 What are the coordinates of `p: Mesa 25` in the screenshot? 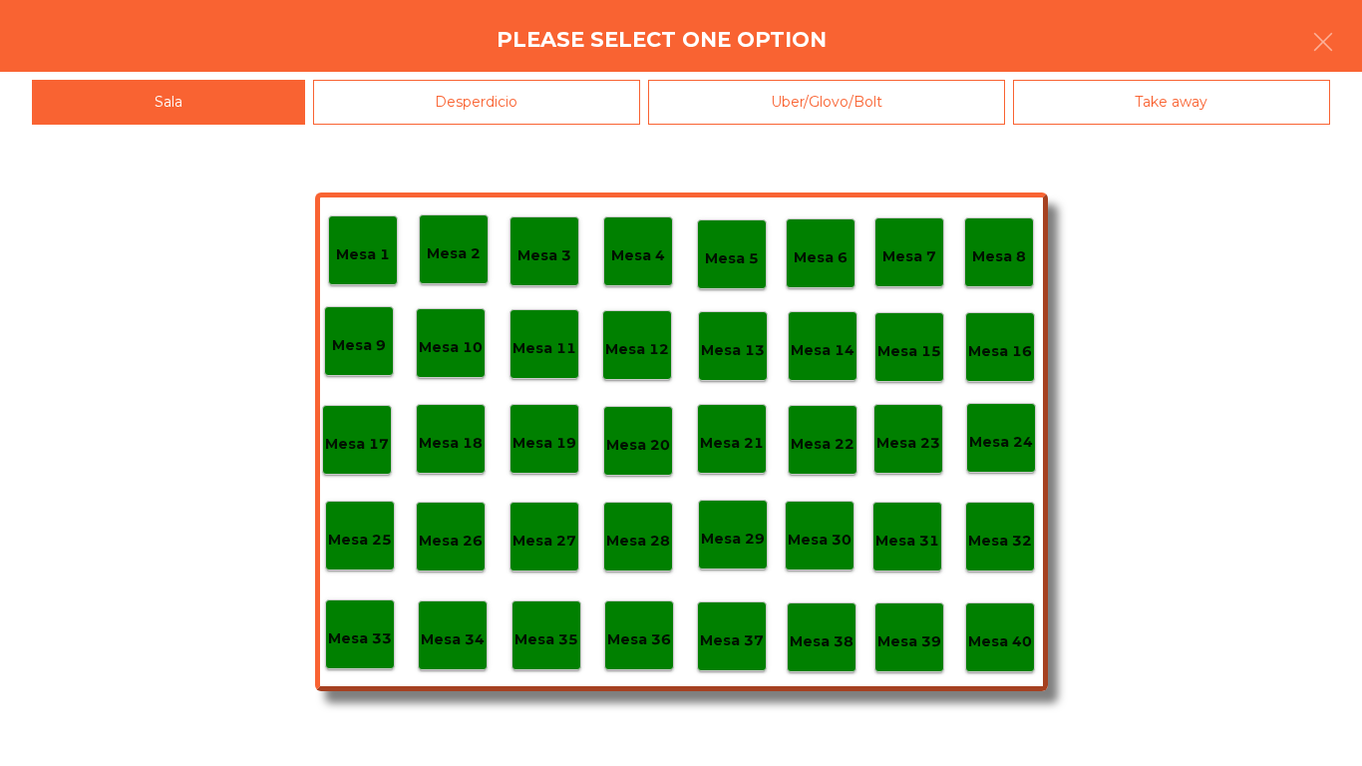 It's located at (360, 539).